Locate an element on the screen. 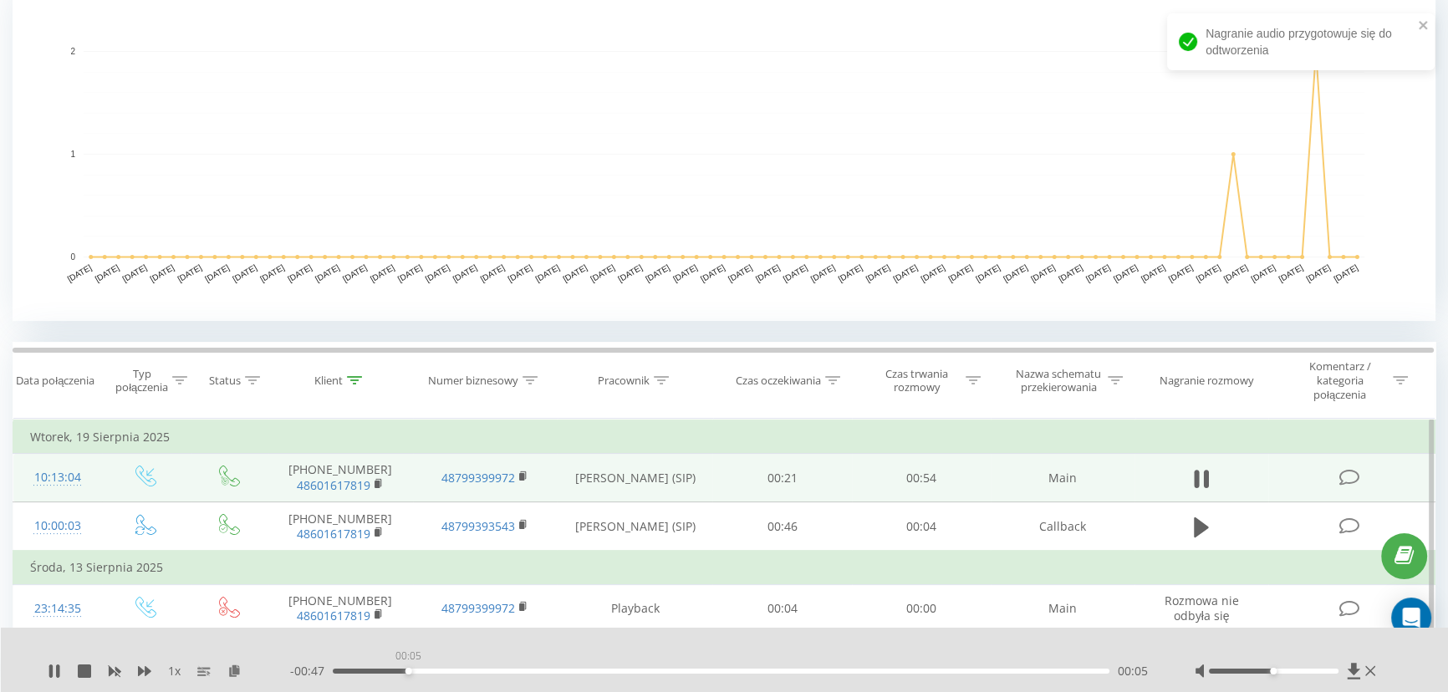 The width and height of the screenshot is (1448, 692). div: Nagranie audio przygotowuje się do odtworzenia is located at coordinates (1301, 42).